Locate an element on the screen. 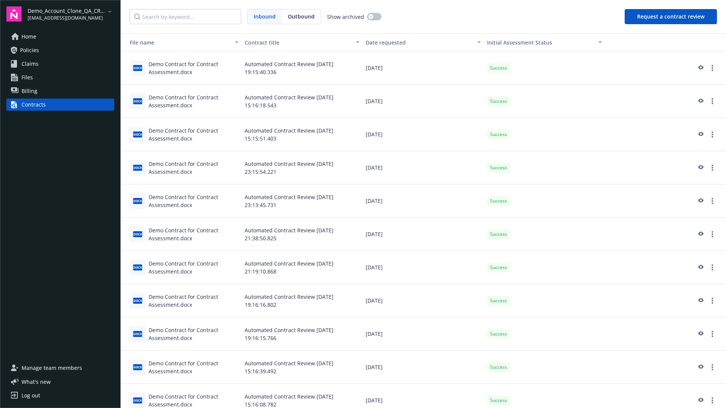 The image size is (726, 408). span: Billing is located at coordinates (29, 91).